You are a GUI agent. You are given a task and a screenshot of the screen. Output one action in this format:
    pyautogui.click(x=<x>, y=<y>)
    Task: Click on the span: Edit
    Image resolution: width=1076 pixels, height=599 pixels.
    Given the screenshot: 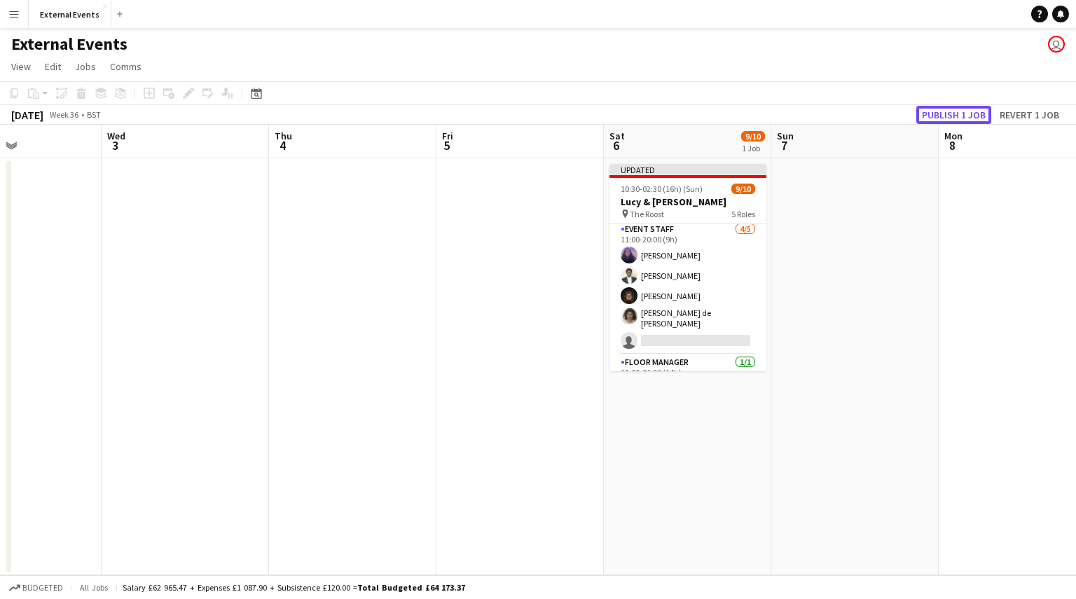 What is the action you would take?
    pyautogui.click(x=53, y=67)
    